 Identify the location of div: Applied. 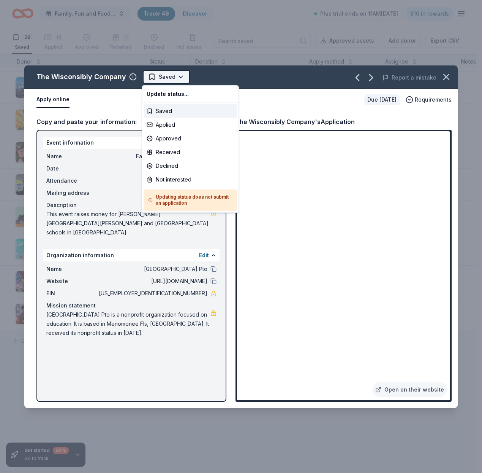
(190, 125).